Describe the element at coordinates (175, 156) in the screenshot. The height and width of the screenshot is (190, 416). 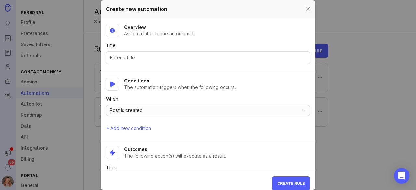
I see `p: The following action(s) will execute as a result.` at that location.